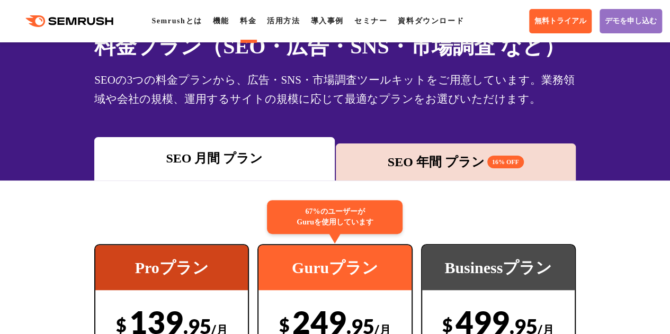 This screenshot has height=334, width=670. I want to click on div: 67%のユーザーが Guruを使用しています, so click(335, 217).